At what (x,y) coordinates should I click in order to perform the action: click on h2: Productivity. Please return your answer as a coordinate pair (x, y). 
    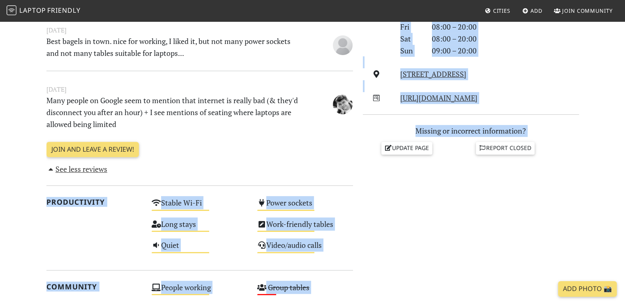
    Looking at the image, I should click on (94, 202).